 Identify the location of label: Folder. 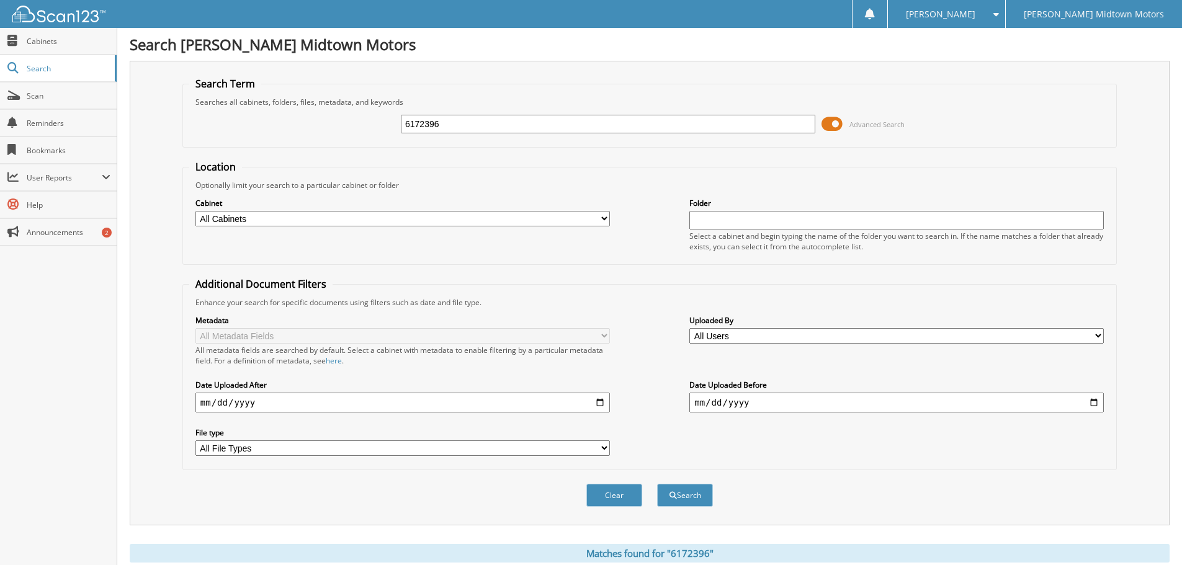
(897, 203).